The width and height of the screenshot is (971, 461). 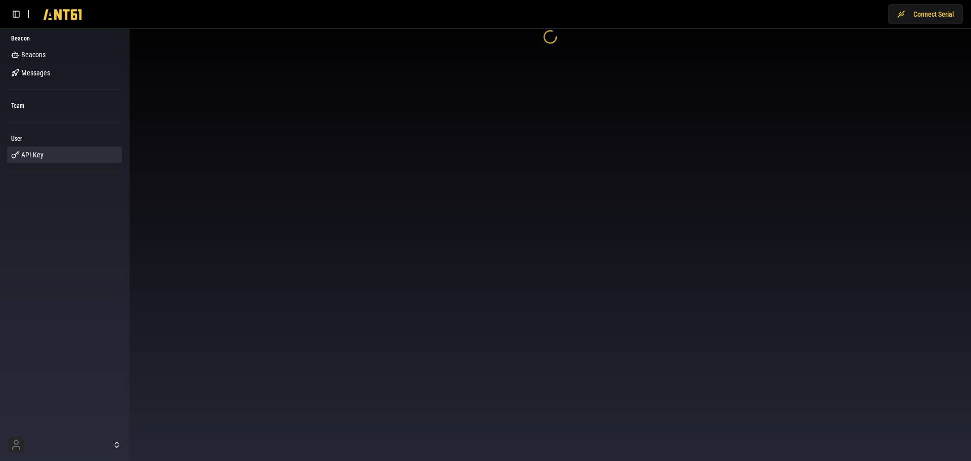 I want to click on span: Beacons, so click(x=33, y=55).